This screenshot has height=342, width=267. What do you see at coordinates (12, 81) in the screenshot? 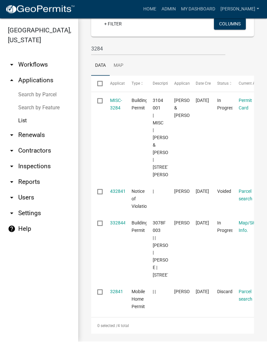
I see `i: arrow_drop_up` at bounding box center [12, 81].